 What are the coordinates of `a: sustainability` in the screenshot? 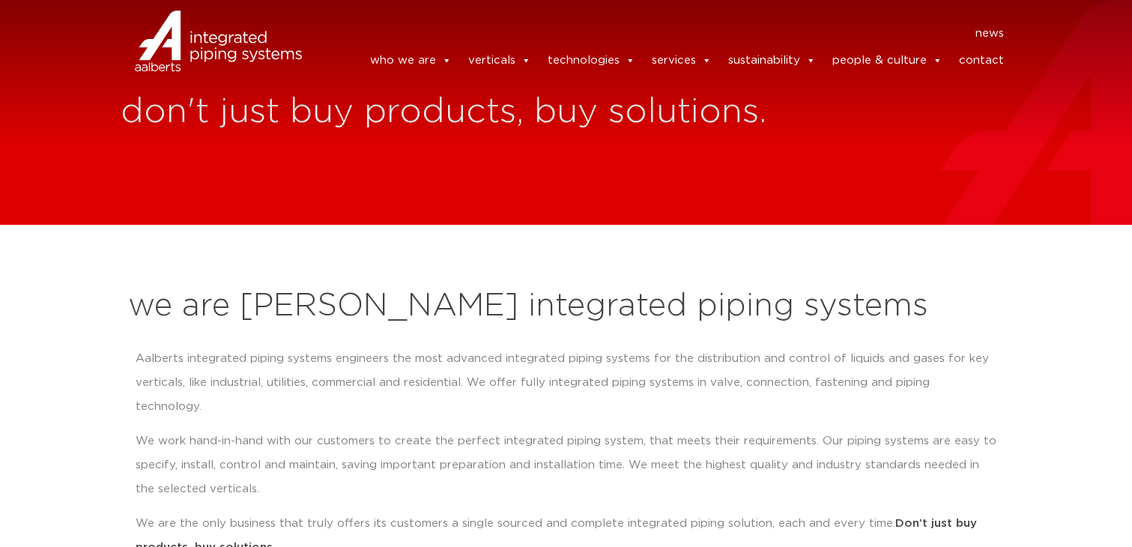 It's located at (772, 61).